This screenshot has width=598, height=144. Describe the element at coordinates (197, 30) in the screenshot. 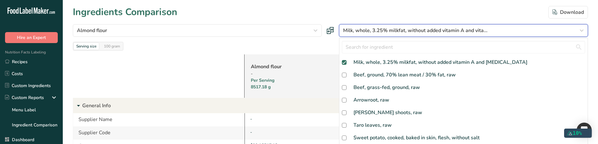

I see `button: Almond flour` at that location.